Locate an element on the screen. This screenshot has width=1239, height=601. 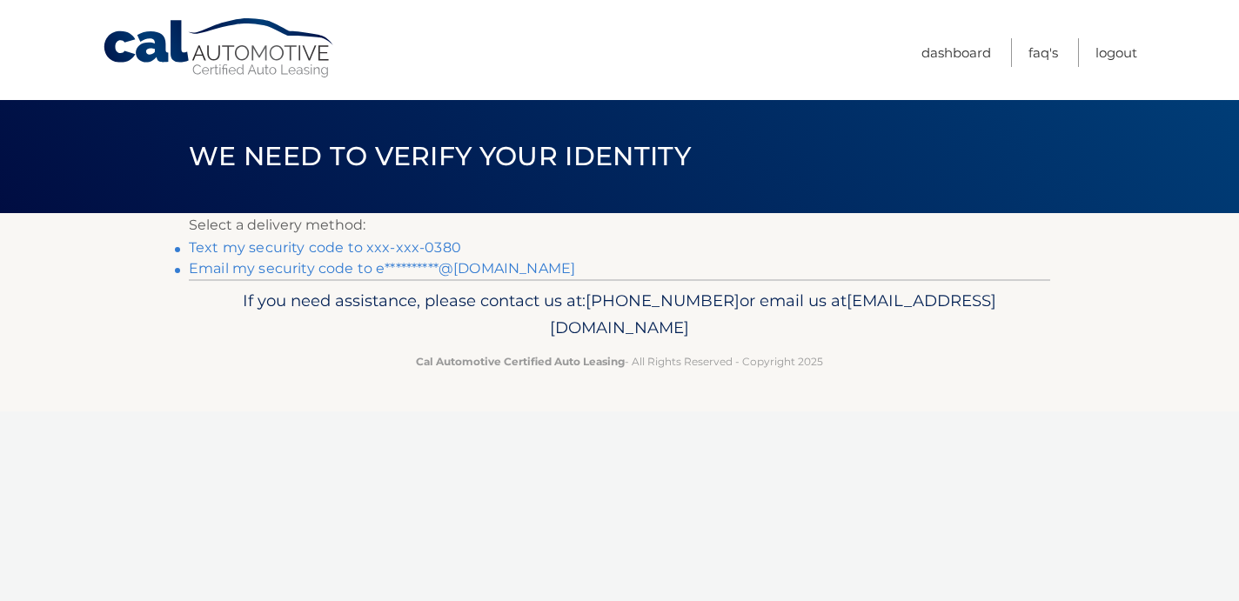
span: We need to verify your identity is located at coordinates (439, 156).